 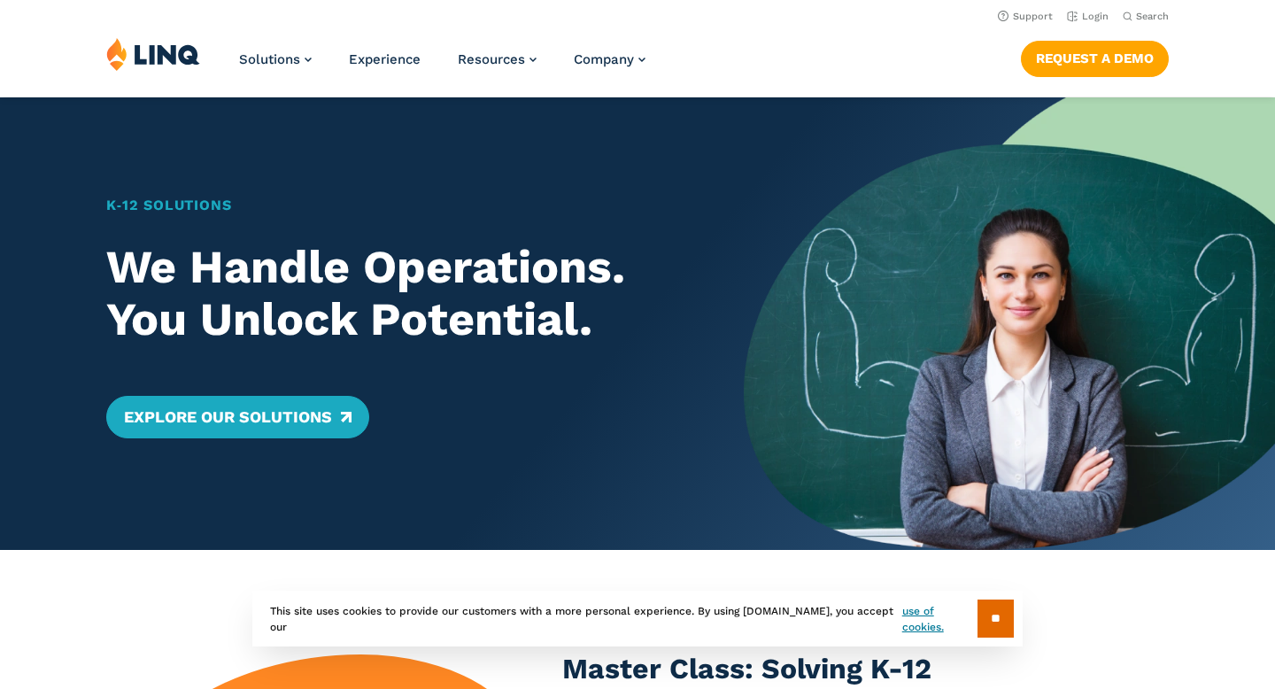 What do you see at coordinates (399, 294) in the screenshot?
I see `h2: We Handle Operations. You Unlock Potential.` at bounding box center [399, 294].